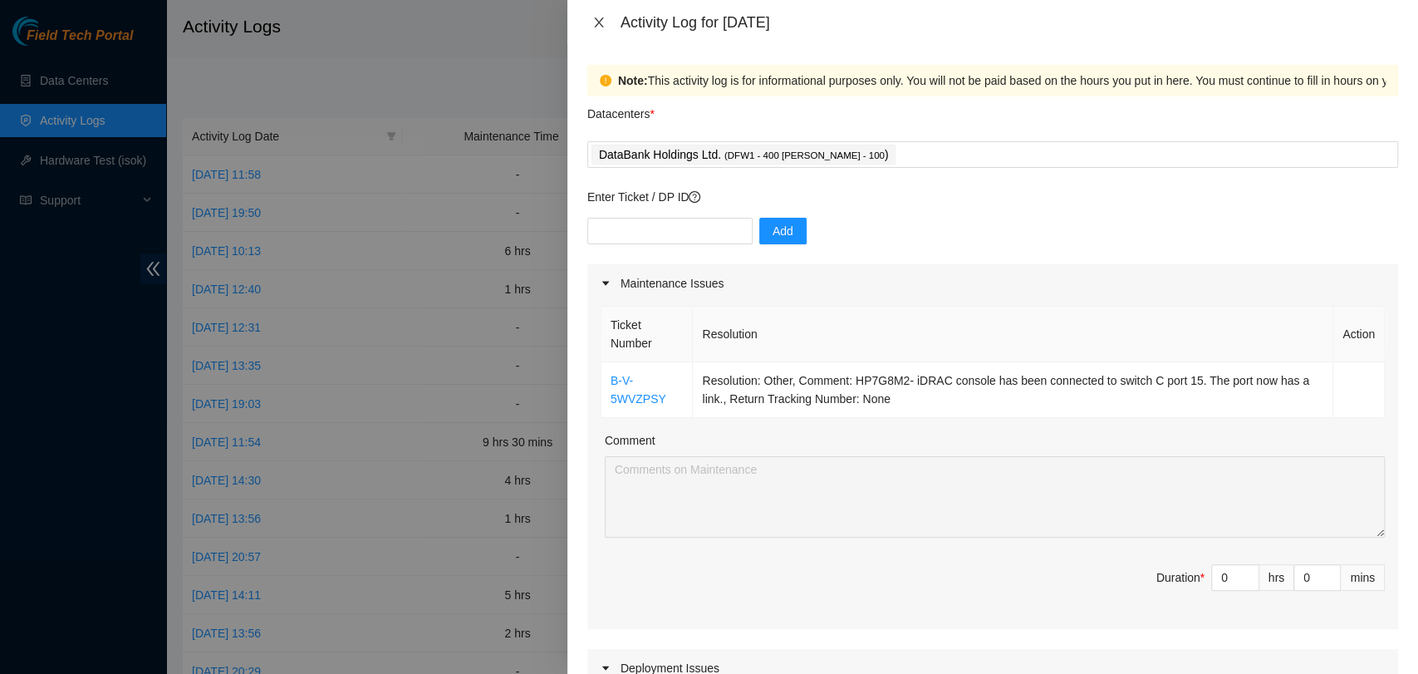 This screenshot has height=674, width=1418. I want to click on div: hrs, so click(1277, 577).